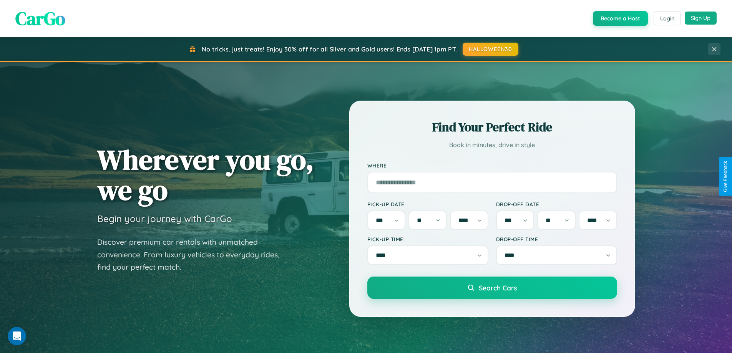 This screenshot has width=732, height=353. Describe the element at coordinates (428, 204) in the screenshot. I see `label: Pick-up Date` at that location.